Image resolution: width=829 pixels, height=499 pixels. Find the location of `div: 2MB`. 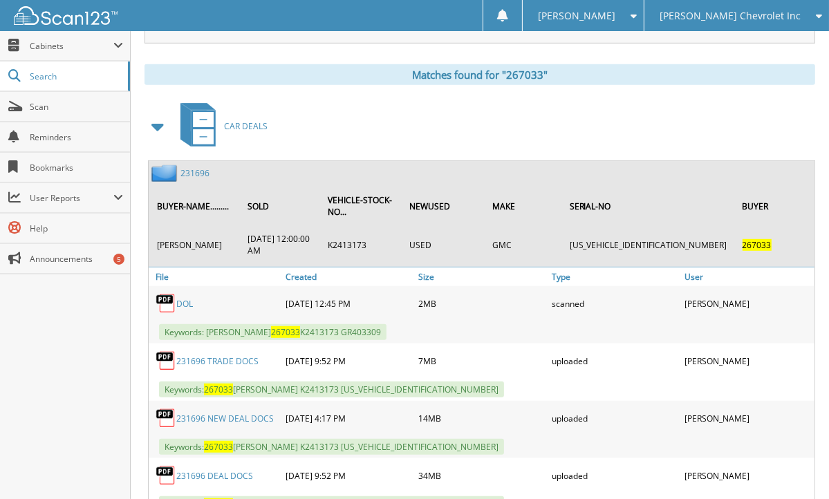

div: 2MB is located at coordinates (481, 304).